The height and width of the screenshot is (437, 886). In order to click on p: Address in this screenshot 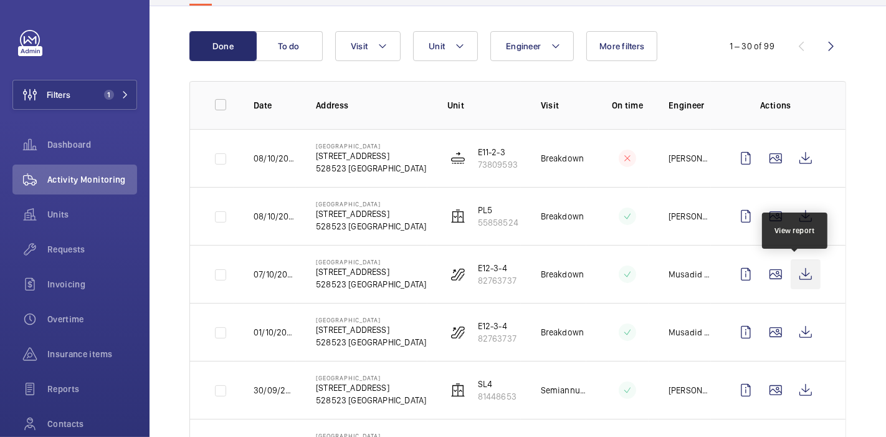, I will do `click(371, 105)`.